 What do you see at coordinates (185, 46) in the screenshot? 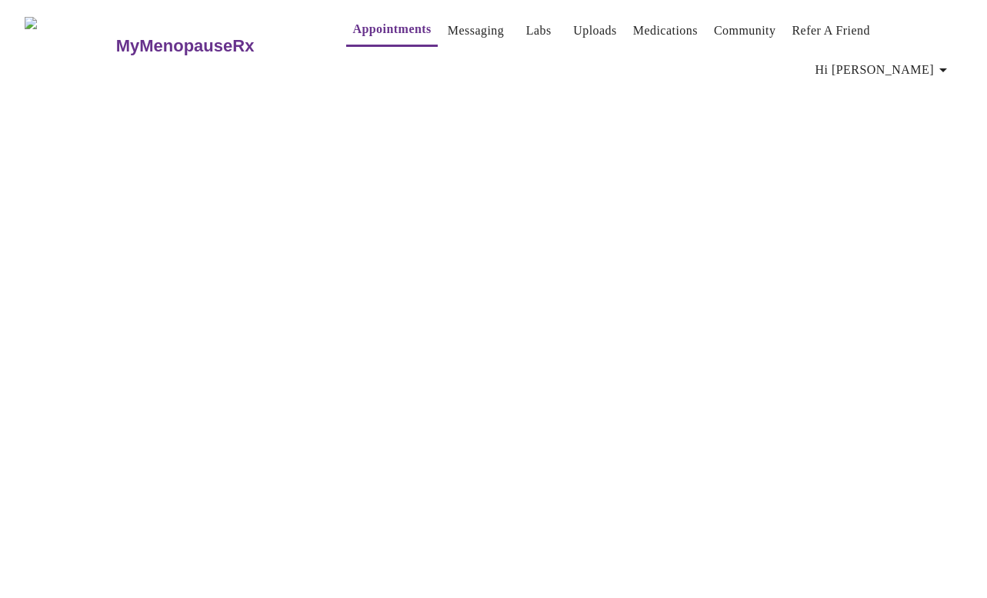
I see `h3: MyMenopauseRx` at bounding box center [185, 46].